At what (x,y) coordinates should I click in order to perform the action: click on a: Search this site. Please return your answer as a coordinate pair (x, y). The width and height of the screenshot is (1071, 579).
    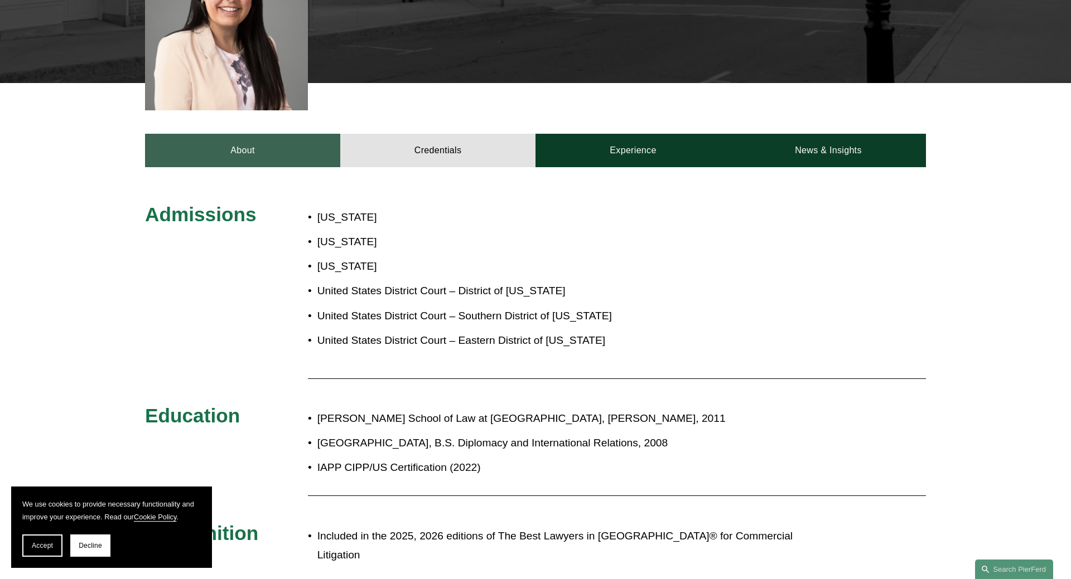
    Looking at the image, I should click on (1014, 569).